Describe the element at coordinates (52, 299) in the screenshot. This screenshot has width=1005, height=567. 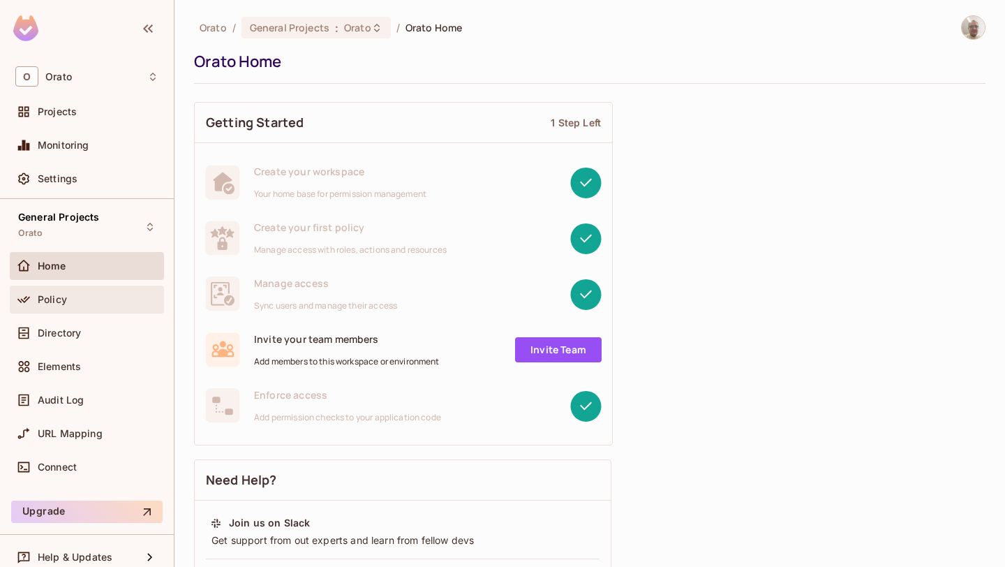
I see `span: Policy` at that location.